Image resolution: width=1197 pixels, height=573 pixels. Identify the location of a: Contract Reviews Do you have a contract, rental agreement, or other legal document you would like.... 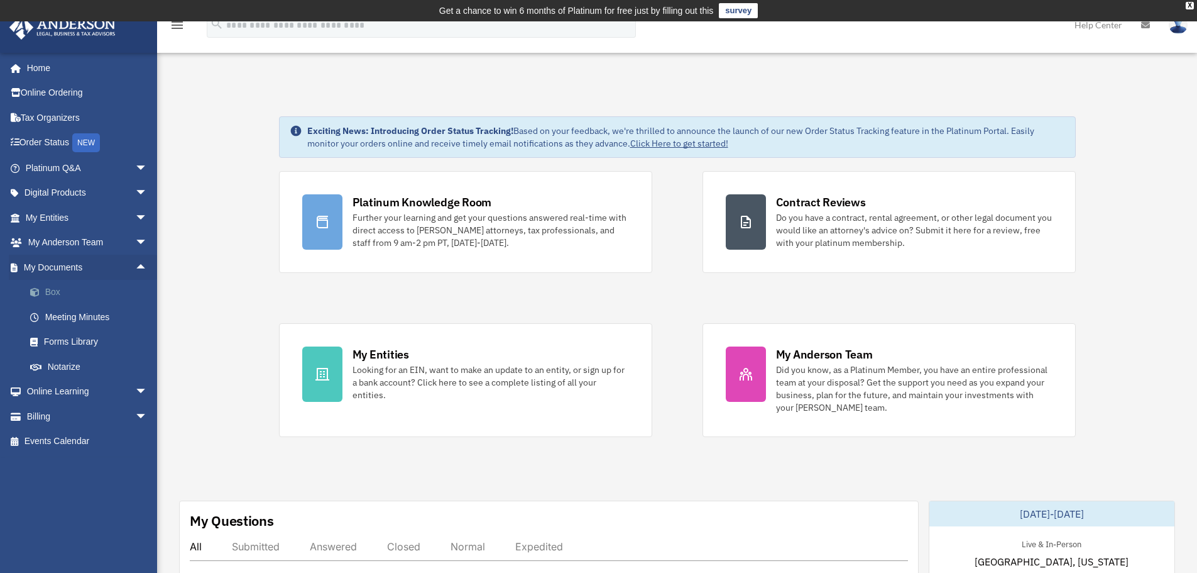
(889, 222).